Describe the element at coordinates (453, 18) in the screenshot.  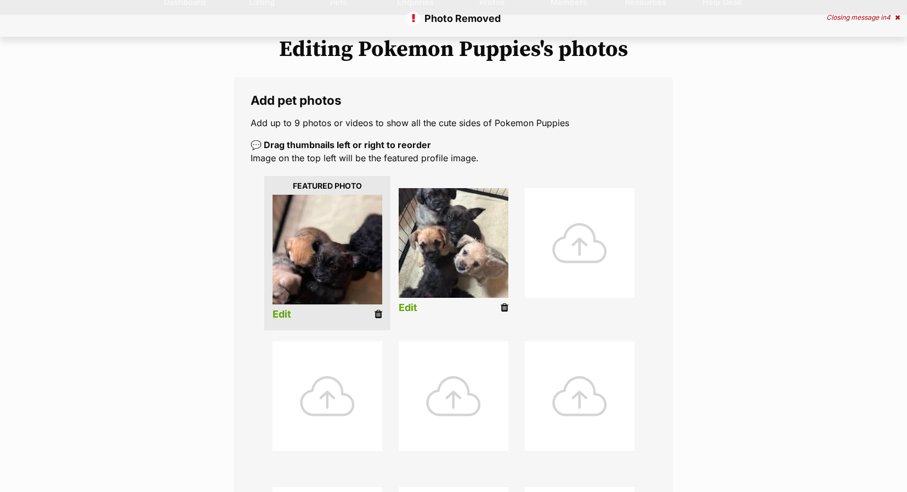
I see `p: Photo Removed` at that location.